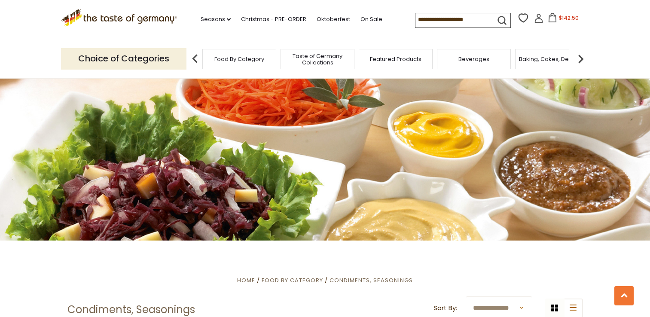 This screenshot has height=317, width=650. What do you see at coordinates (124, 58) in the screenshot?
I see `p: Choice of Categories` at bounding box center [124, 58].